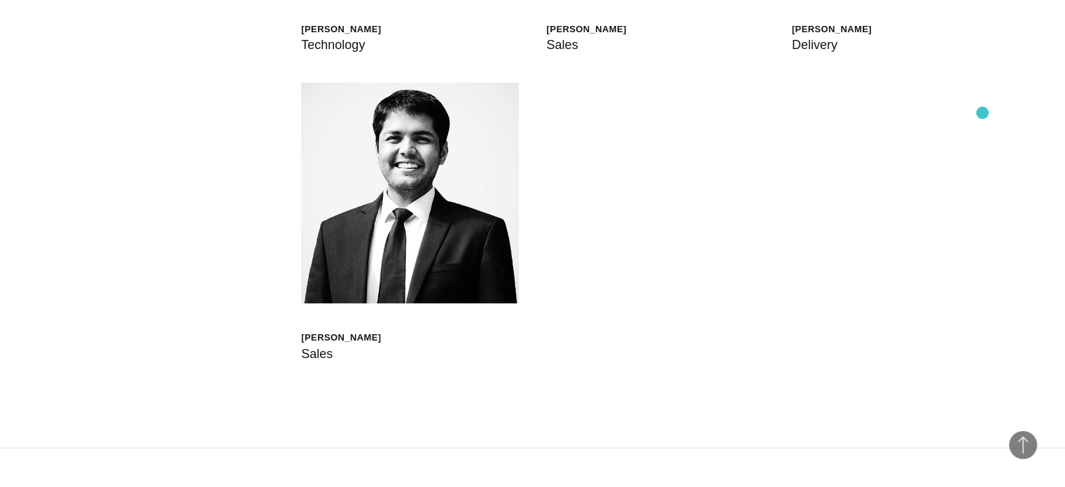 This screenshot has width=1065, height=487. Describe the element at coordinates (832, 45) in the screenshot. I see `div: Delivery` at that location.